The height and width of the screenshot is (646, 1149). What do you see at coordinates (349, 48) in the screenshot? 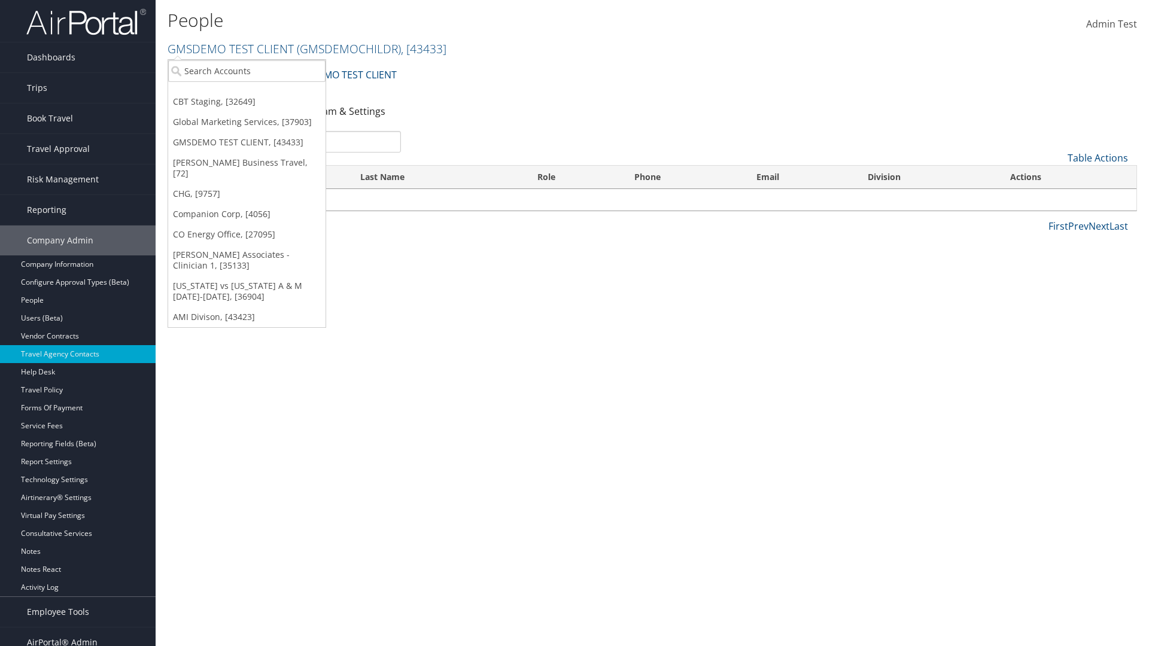
I see `span: ( GMSDEMOCHILDR )` at bounding box center [349, 48].